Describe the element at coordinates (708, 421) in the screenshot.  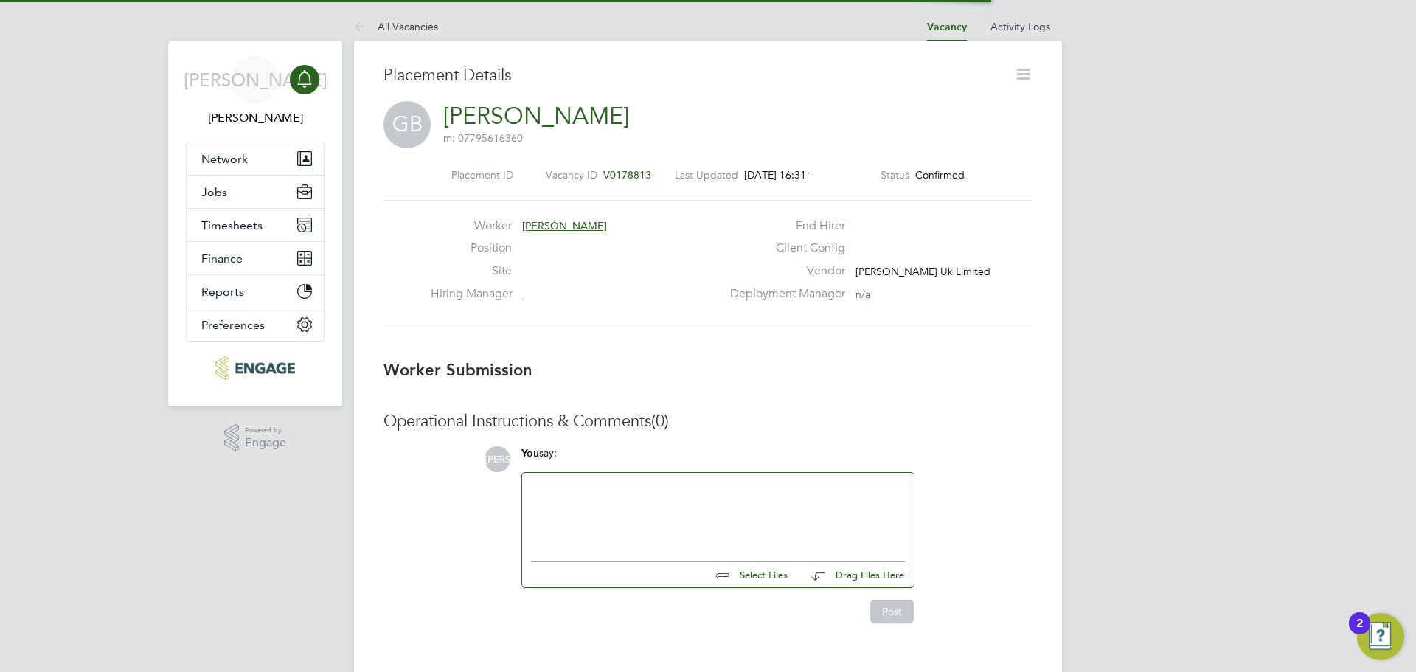
I see `h3: Operational Instructions & Comments` at that location.